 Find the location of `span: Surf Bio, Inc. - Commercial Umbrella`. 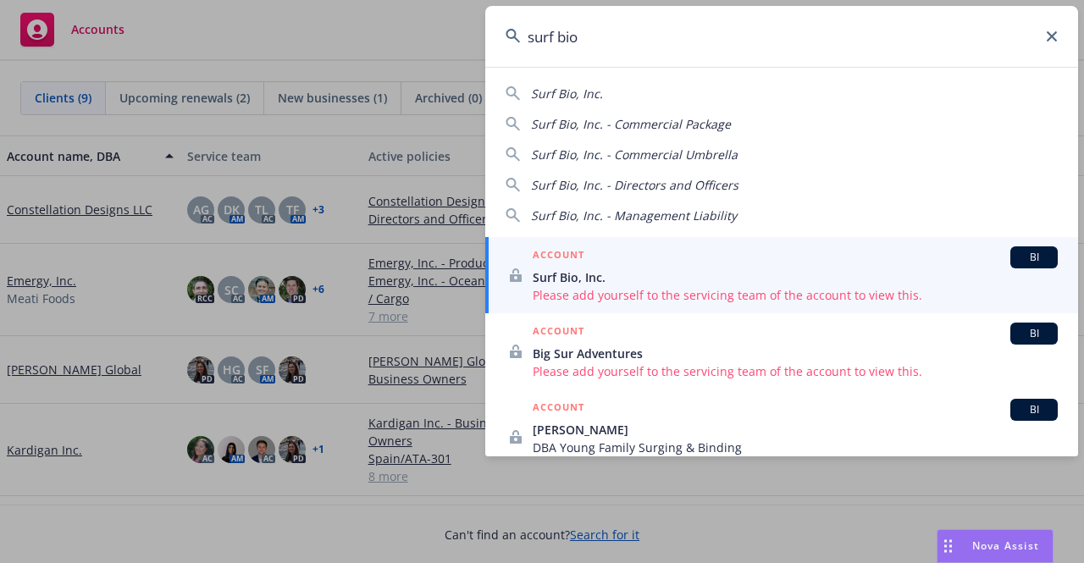

span: Surf Bio, Inc. - Commercial Umbrella is located at coordinates (634, 154).